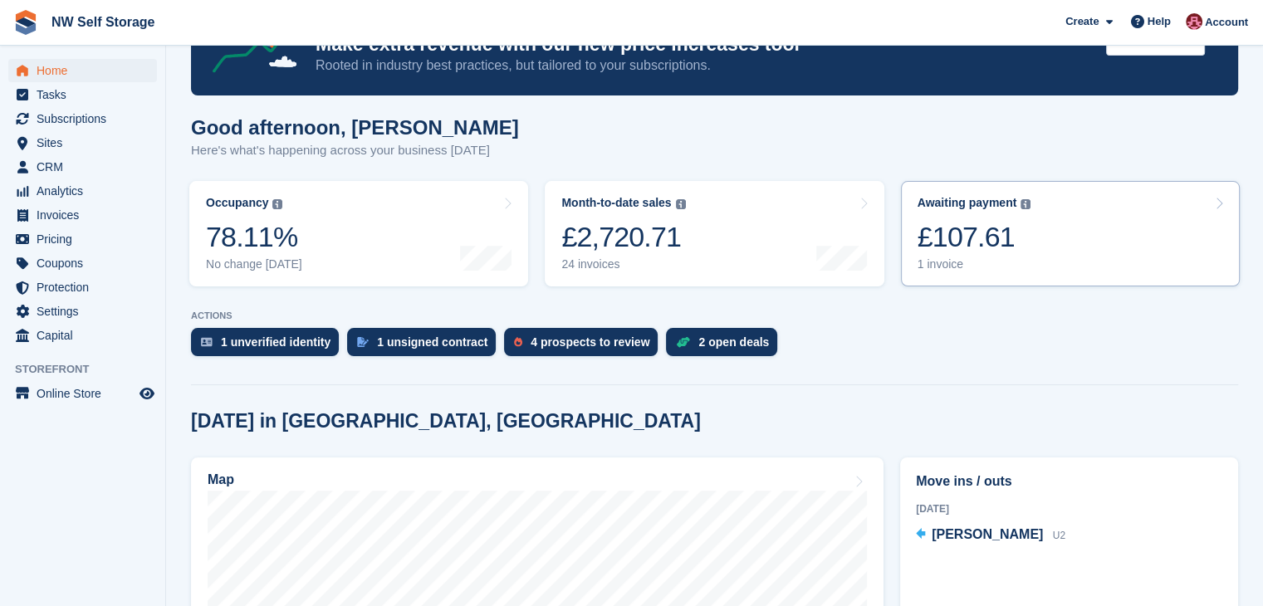  I want to click on img: Josh Vines, so click(1194, 22).